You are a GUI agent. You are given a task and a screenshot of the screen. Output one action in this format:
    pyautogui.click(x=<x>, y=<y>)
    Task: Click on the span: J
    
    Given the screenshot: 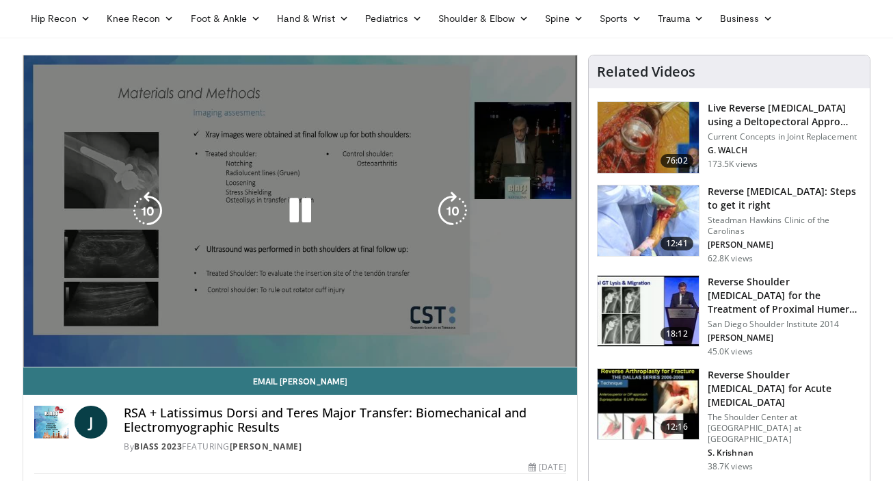 What is the action you would take?
    pyautogui.click(x=91, y=422)
    